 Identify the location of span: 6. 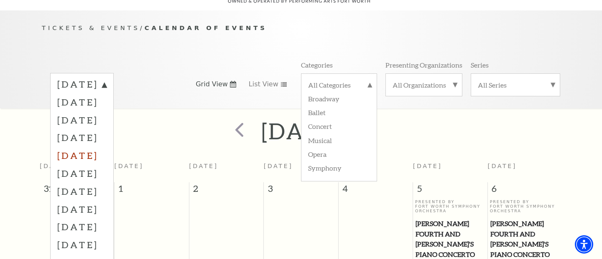
(525, 191).